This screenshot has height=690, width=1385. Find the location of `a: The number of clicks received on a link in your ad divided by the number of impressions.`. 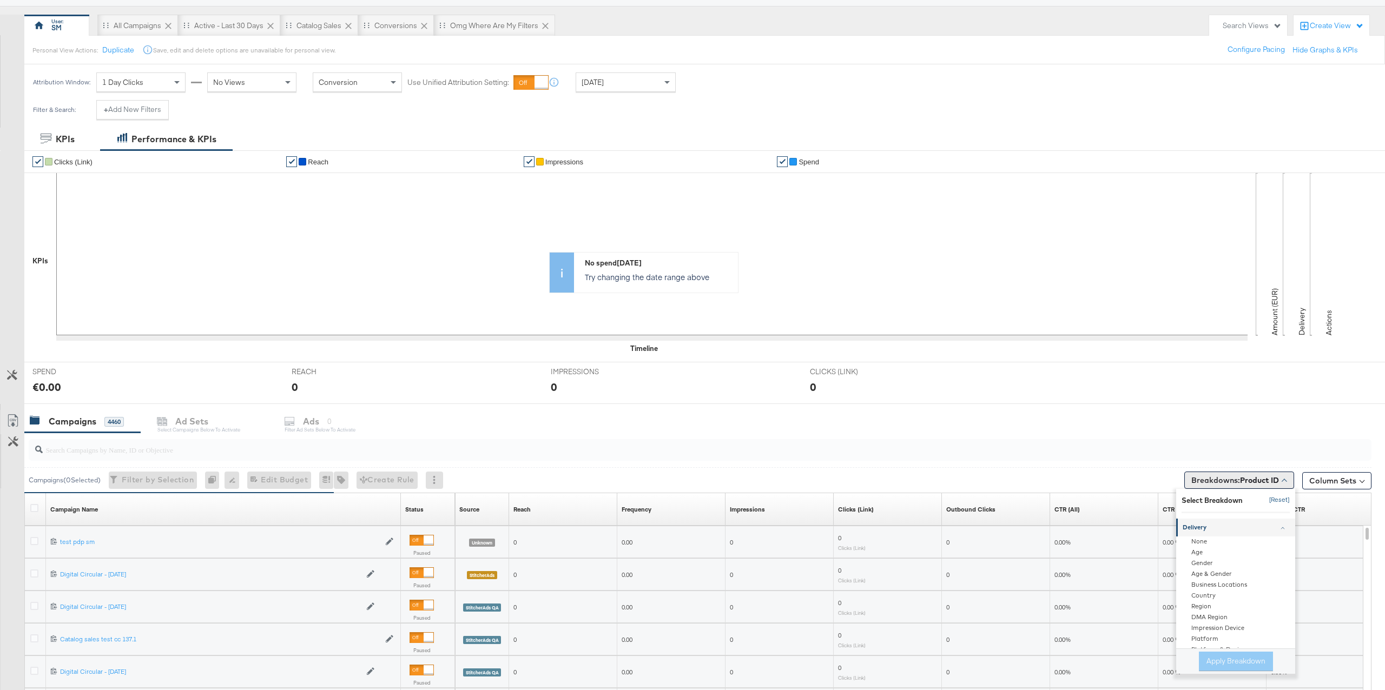

a: The number of clicks received on a link in your ad divided by the number of impressions. is located at coordinates (1177, 510).